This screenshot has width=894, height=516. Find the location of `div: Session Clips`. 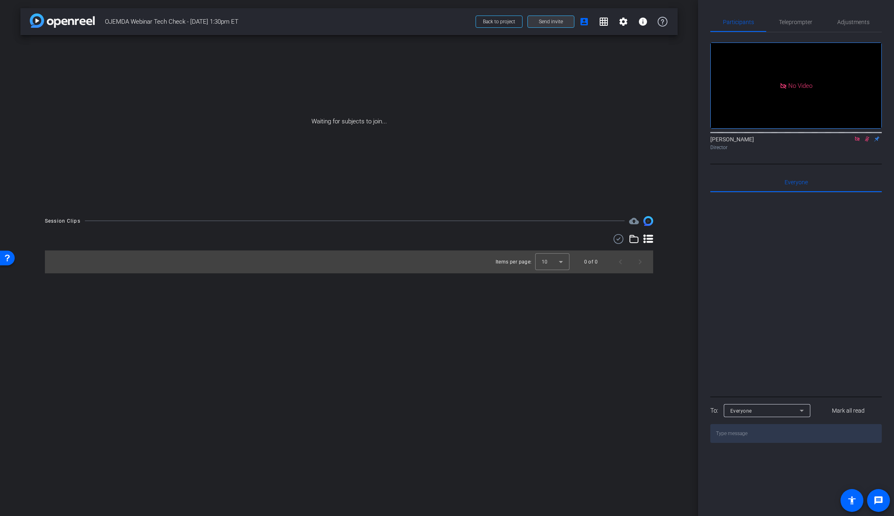

div: Session Clips is located at coordinates (62, 221).